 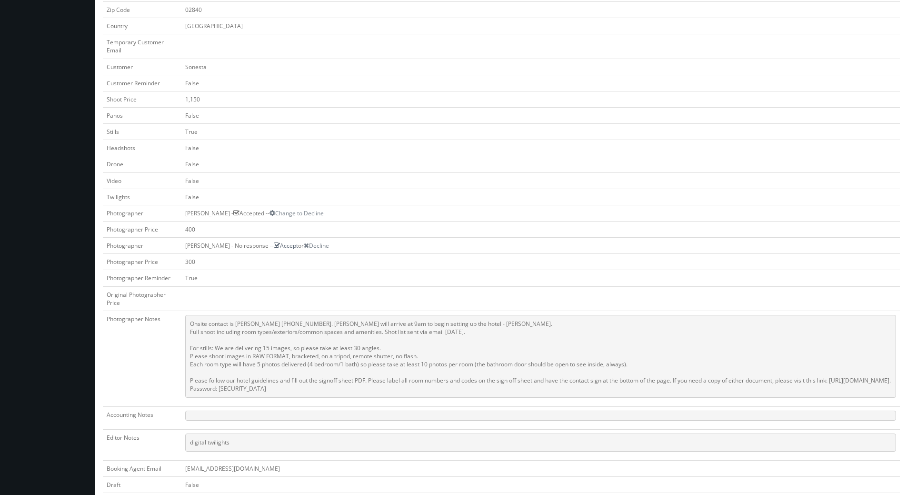 What do you see at coordinates (541, 67) in the screenshot?
I see `td: Sonesta` at bounding box center [541, 67].